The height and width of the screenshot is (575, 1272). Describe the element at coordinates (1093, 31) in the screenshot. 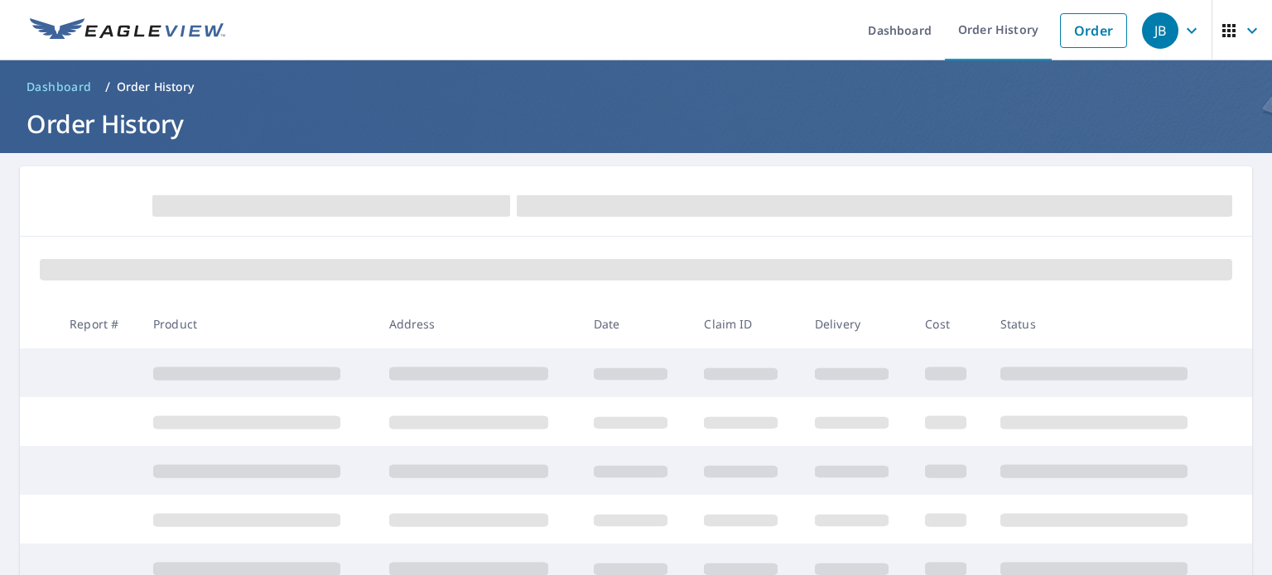

I see `a: Order` at that location.